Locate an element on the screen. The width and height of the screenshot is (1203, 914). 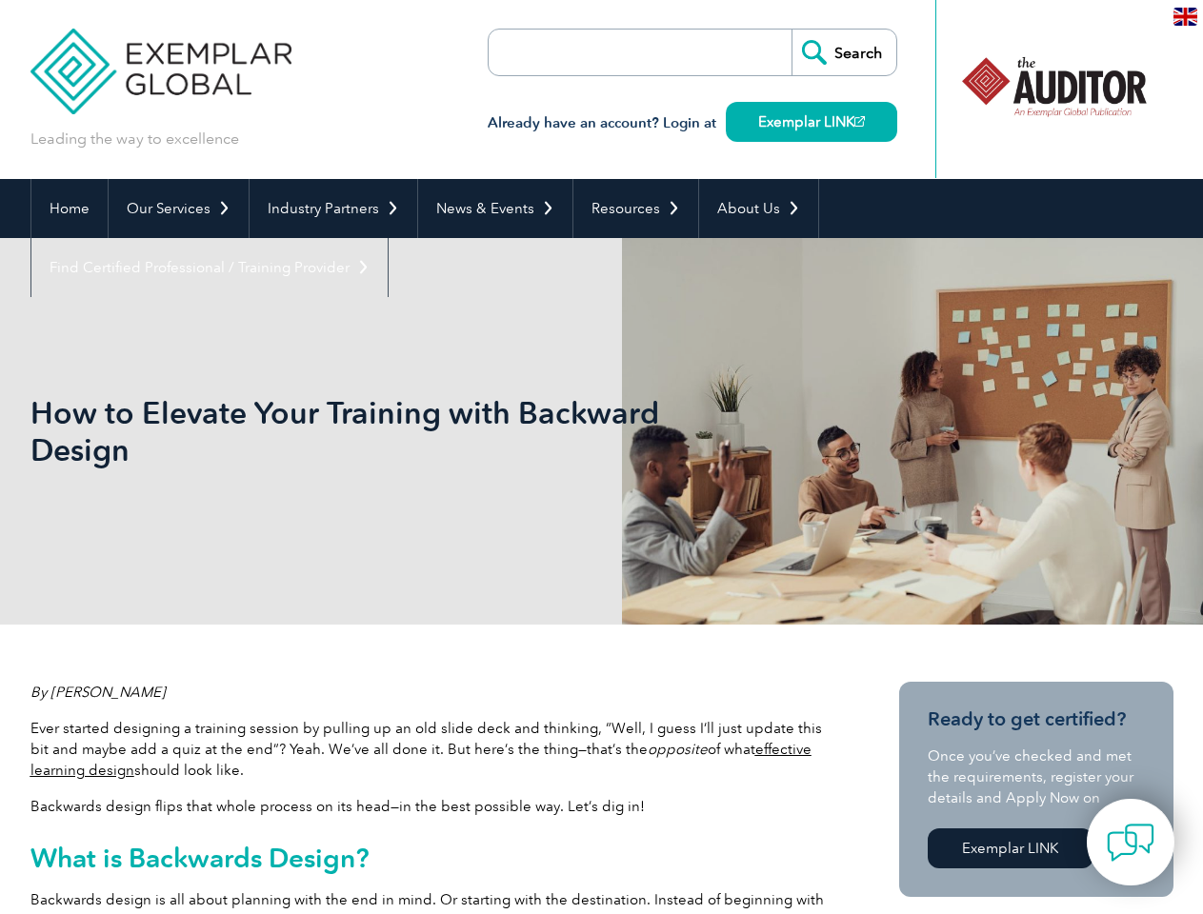
a: Resources is located at coordinates (635, 209).